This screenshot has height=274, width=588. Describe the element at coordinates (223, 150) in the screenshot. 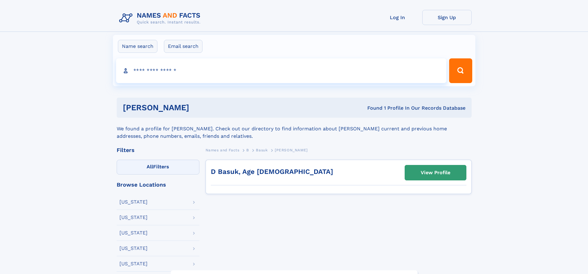

I see `a: Names and Facts` at that location.